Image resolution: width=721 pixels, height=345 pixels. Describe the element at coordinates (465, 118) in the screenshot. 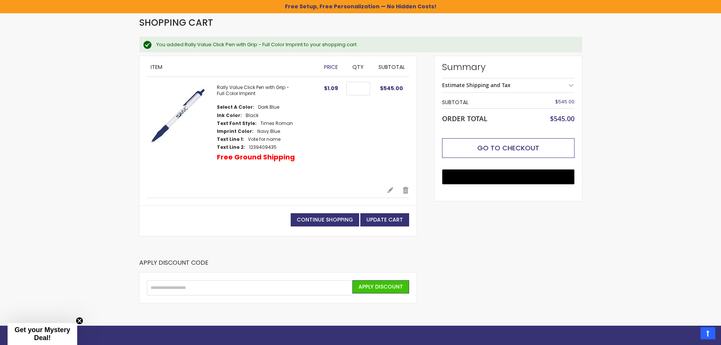

I see `strong: Order Total` at that location.